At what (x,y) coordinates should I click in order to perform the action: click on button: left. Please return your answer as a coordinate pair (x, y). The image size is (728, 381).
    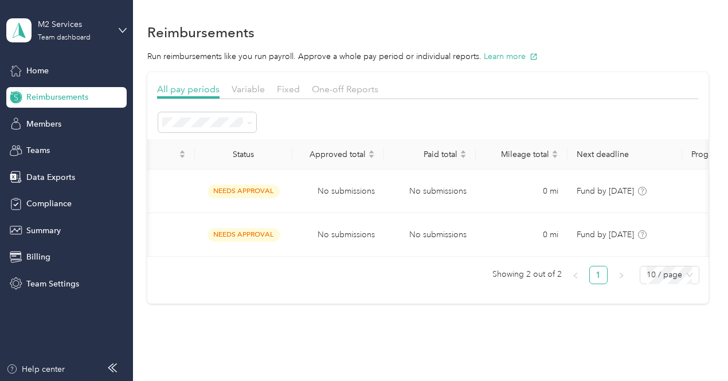
    Looking at the image, I should click on (576, 275).